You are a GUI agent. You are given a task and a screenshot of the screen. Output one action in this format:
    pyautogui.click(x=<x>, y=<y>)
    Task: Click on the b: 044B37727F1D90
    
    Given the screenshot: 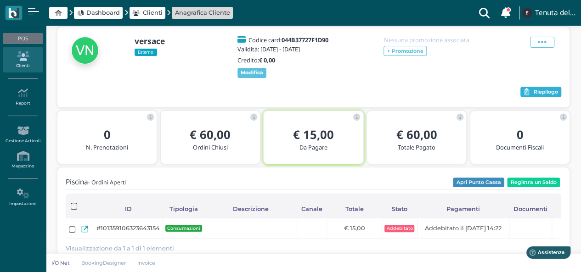 What is the action you would take?
    pyautogui.click(x=305, y=40)
    